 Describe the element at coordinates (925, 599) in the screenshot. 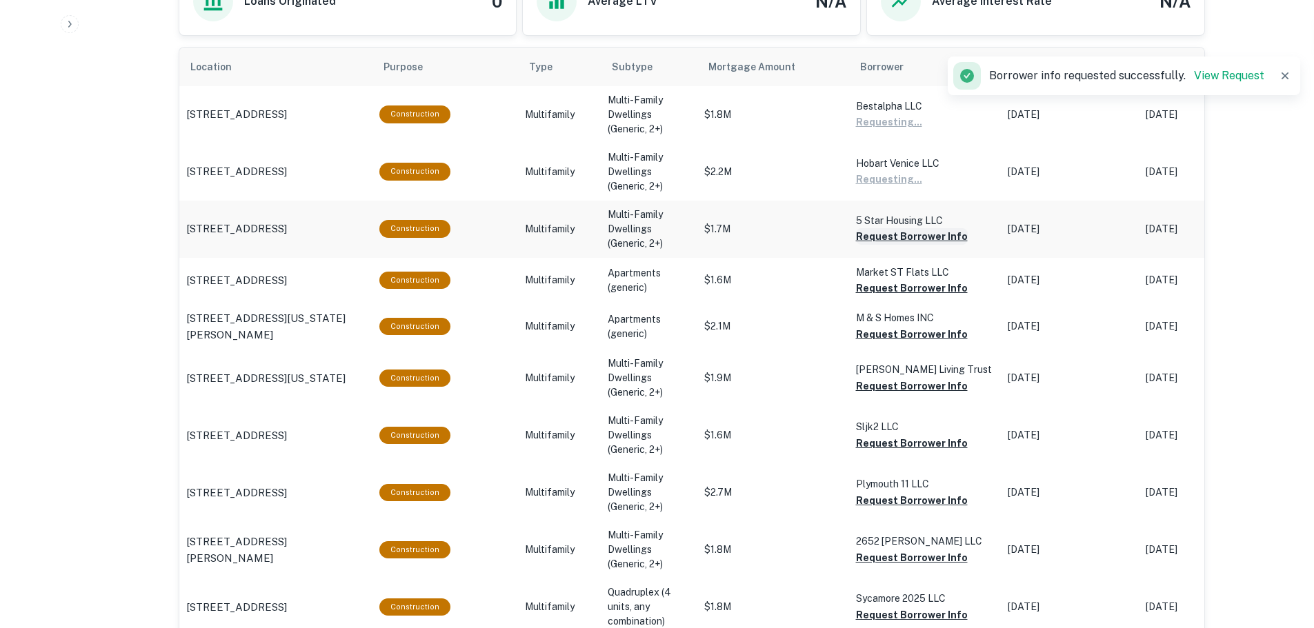

I see `p: Sycamore 2025 LLC` at that location.